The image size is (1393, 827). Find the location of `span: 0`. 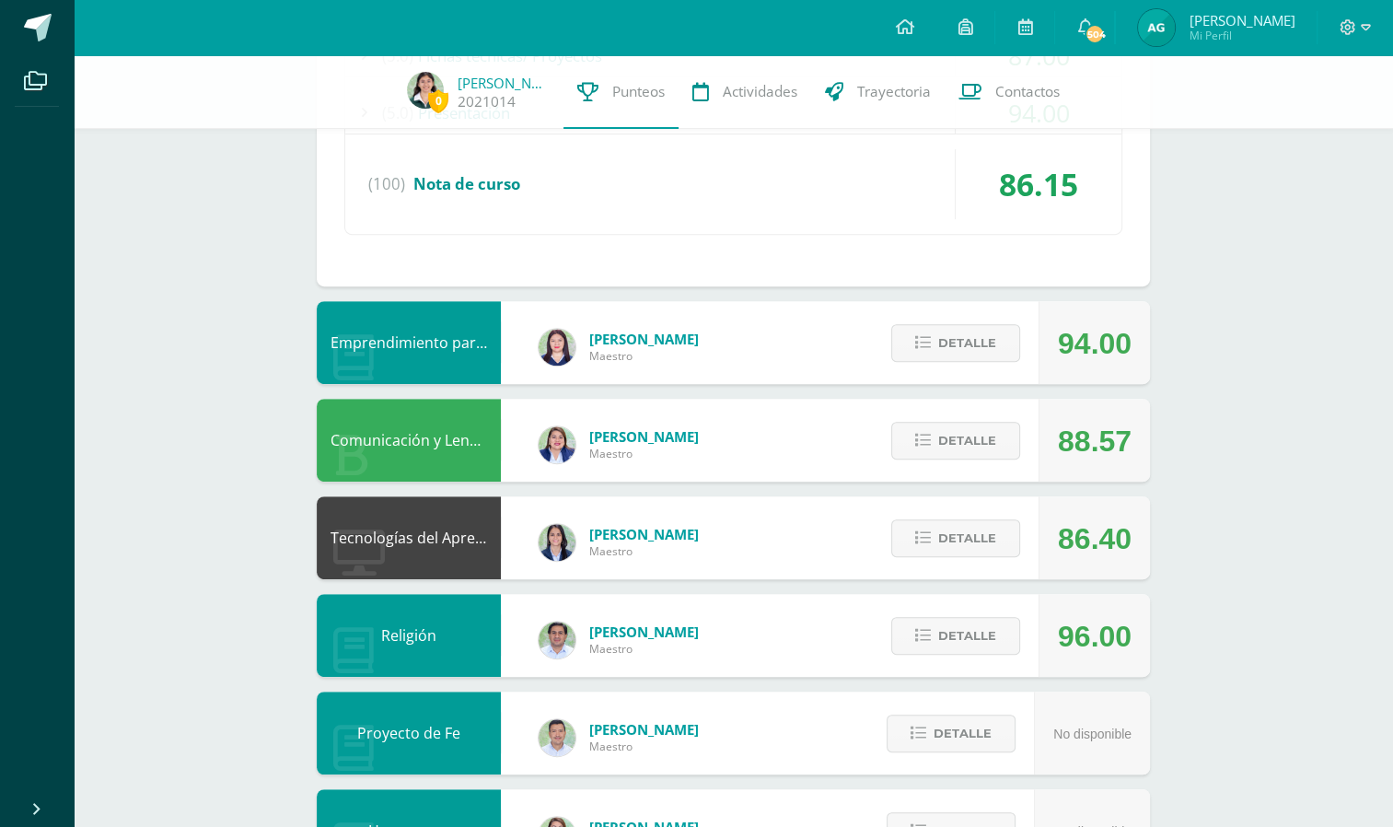

span: 0 is located at coordinates (438, 100).